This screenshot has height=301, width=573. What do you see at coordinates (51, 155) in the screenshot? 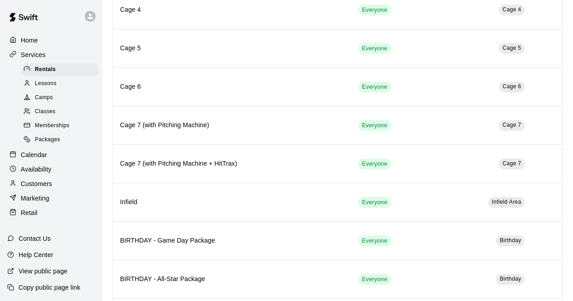
I see `a: Calendar` at bounding box center [51, 155].